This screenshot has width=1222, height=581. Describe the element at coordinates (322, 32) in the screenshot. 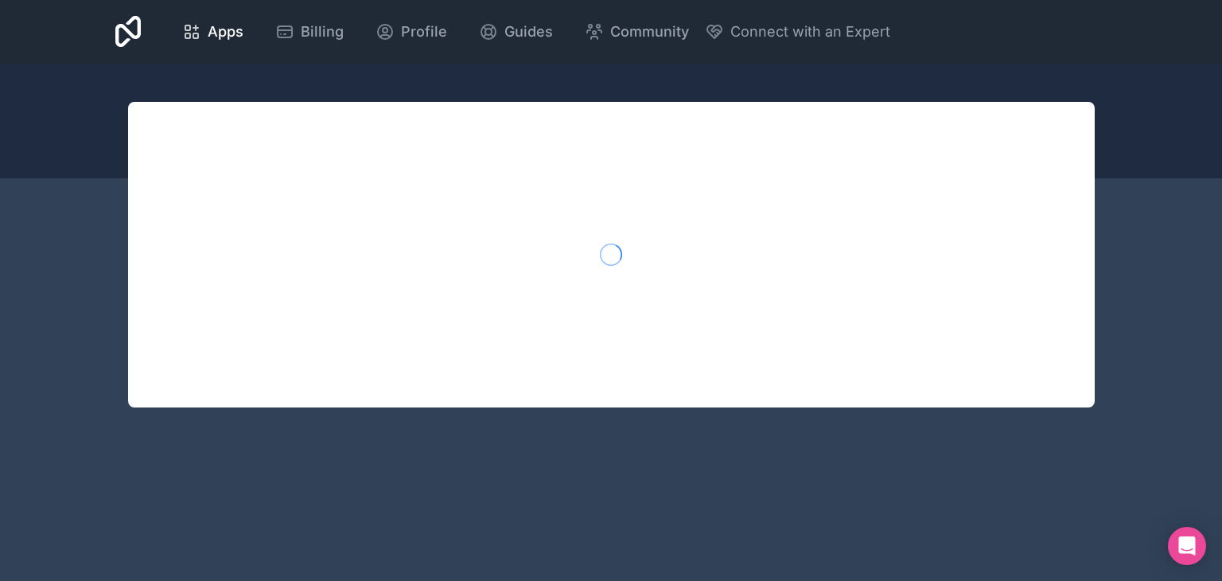

I see `span: Billing` at that location.